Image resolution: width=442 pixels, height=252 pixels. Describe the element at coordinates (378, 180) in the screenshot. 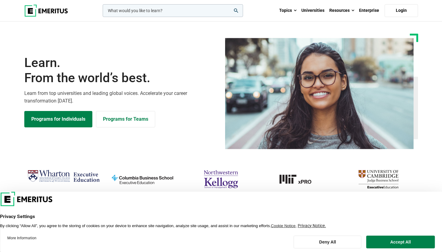

I see `a: cambridge-judge-business-school` at that location.